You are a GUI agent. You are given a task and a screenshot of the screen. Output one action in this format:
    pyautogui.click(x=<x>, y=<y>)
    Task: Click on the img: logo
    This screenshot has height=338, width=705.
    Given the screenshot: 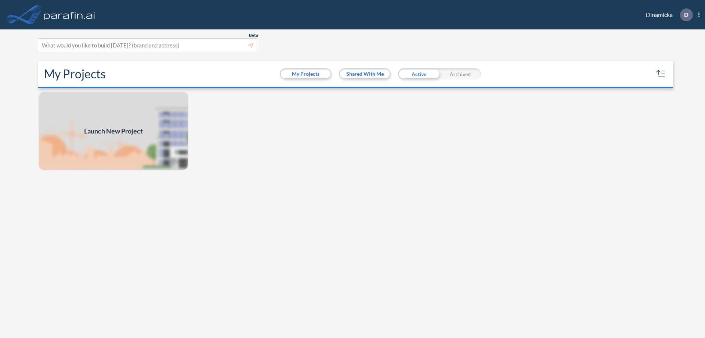 What is the action you would take?
    pyautogui.click(x=69, y=15)
    